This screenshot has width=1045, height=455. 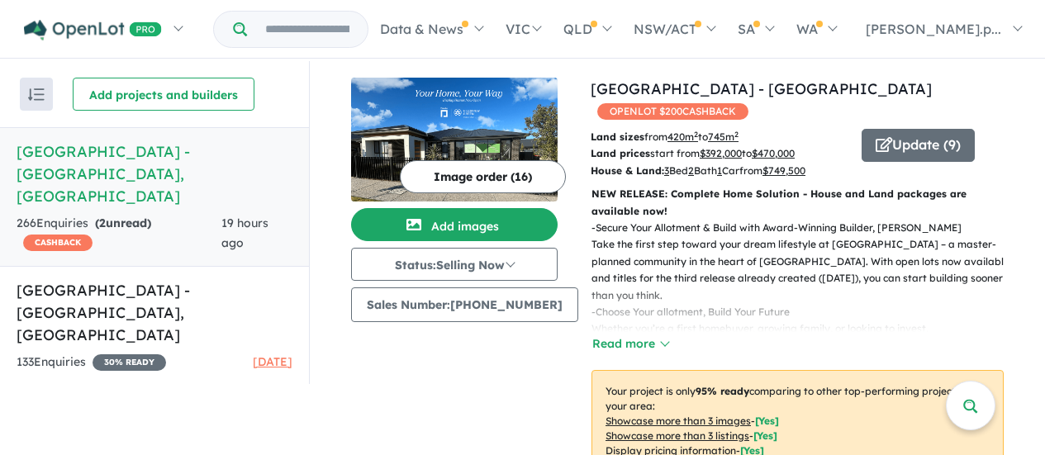 What do you see at coordinates (719, 171) in the screenshot?
I see `p: Bed Bath Car from` at bounding box center [719, 171].